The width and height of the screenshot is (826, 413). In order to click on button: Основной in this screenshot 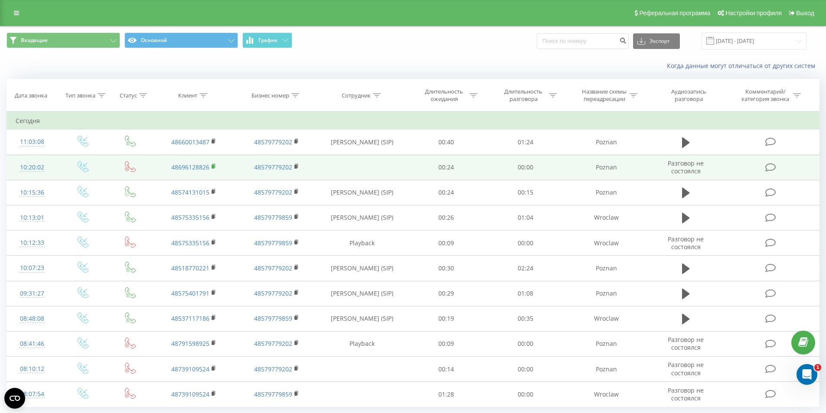, I will do `click(181, 40)`.